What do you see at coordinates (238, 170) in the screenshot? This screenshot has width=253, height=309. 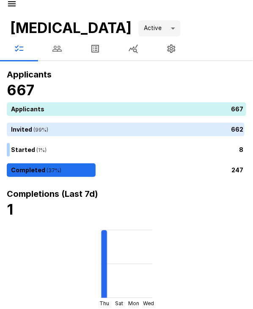 I see `p: 247` at bounding box center [238, 170].